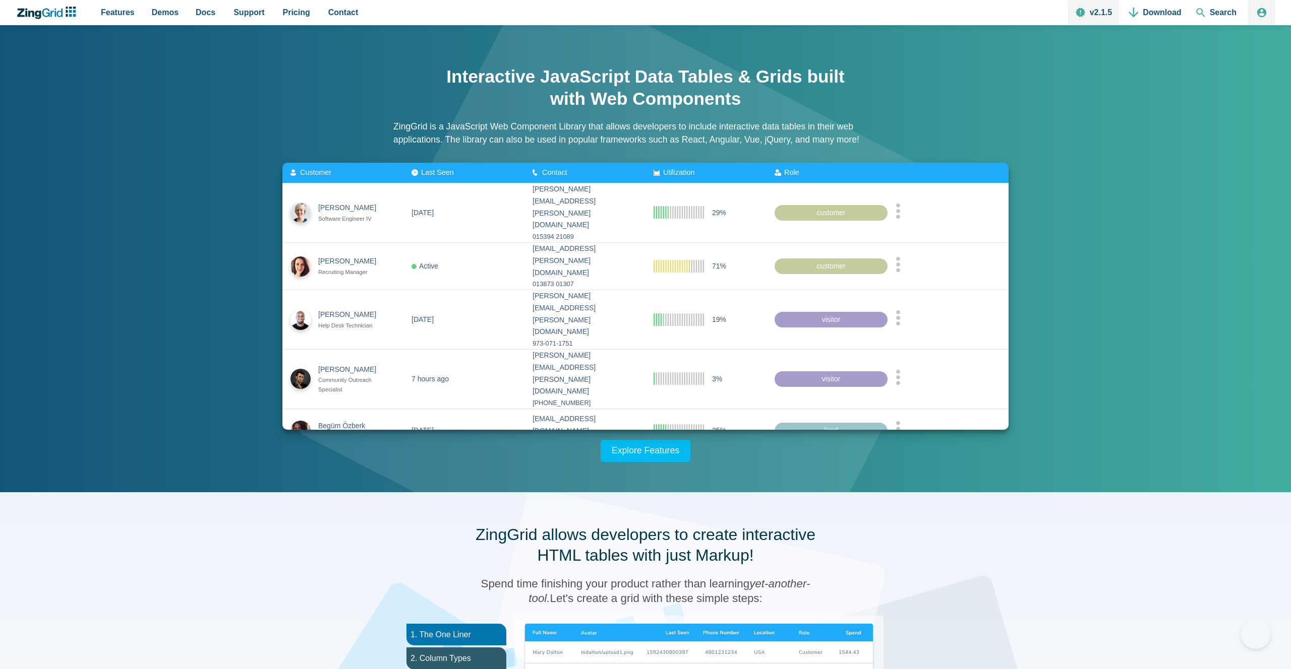 Image resolution: width=1291 pixels, height=669 pixels. I want to click on a: ZingChart Logo. Click to return to the homepage, so click(48, 13).